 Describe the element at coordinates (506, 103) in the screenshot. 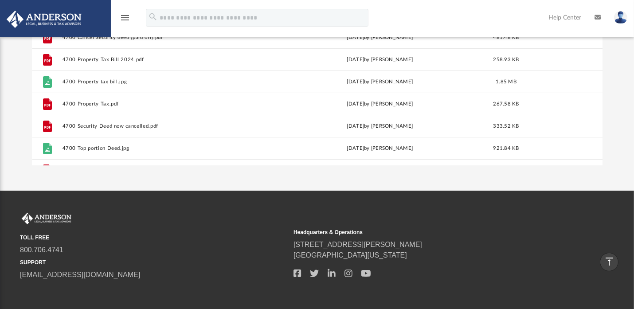

I see `span: 267.58 KB` at that location.